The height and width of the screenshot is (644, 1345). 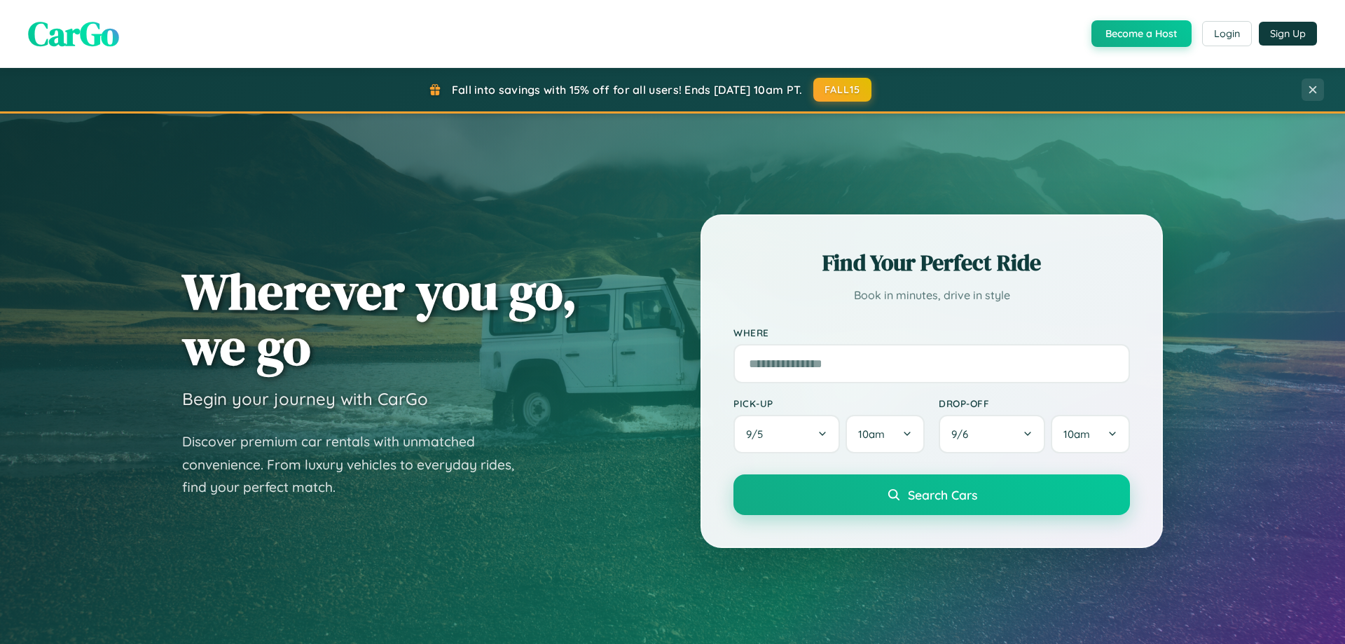 I want to click on button: 9/6, so click(x=992, y=434).